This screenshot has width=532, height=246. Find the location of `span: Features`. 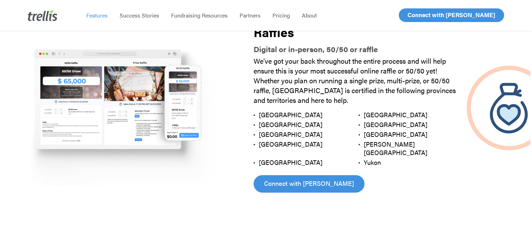

span: Features is located at coordinates (97, 15).